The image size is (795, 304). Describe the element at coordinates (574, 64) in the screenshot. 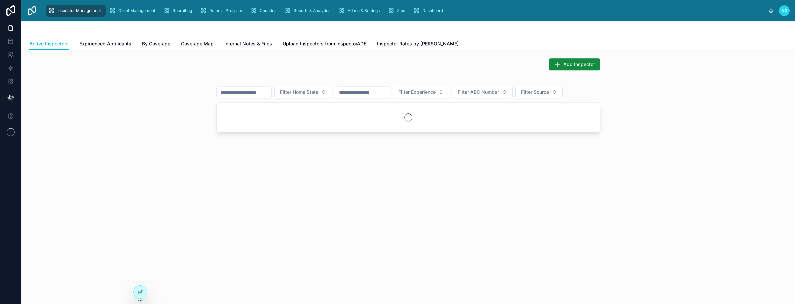

I see `button: Add Inspector` at that location.